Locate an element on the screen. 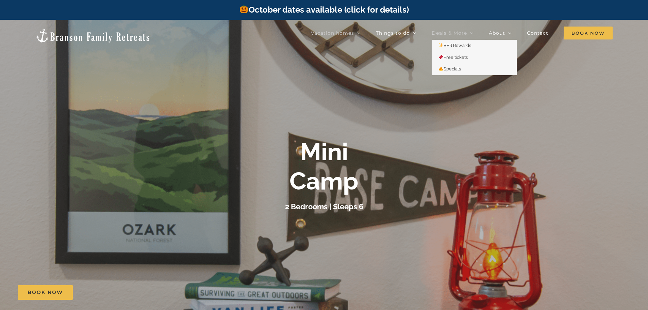 The height and width of the screenshot is (310, 648). span: Specials is located at coordinates (450, 69).